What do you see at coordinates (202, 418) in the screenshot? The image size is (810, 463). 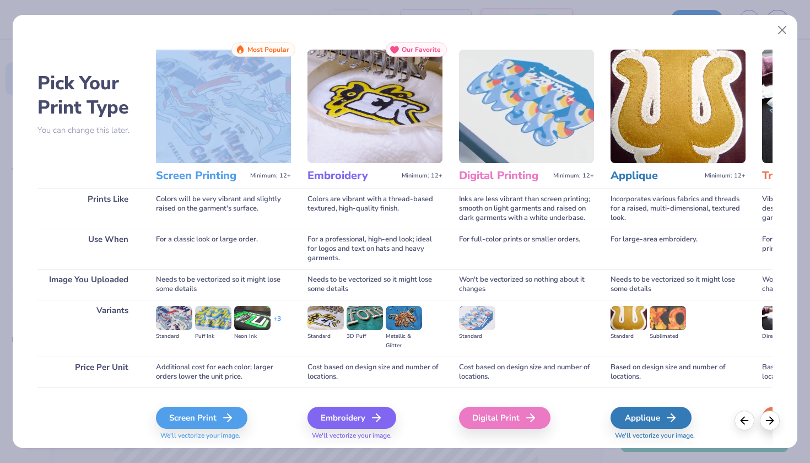 I see `div: Screen Print` at bounding box center [202, 418].